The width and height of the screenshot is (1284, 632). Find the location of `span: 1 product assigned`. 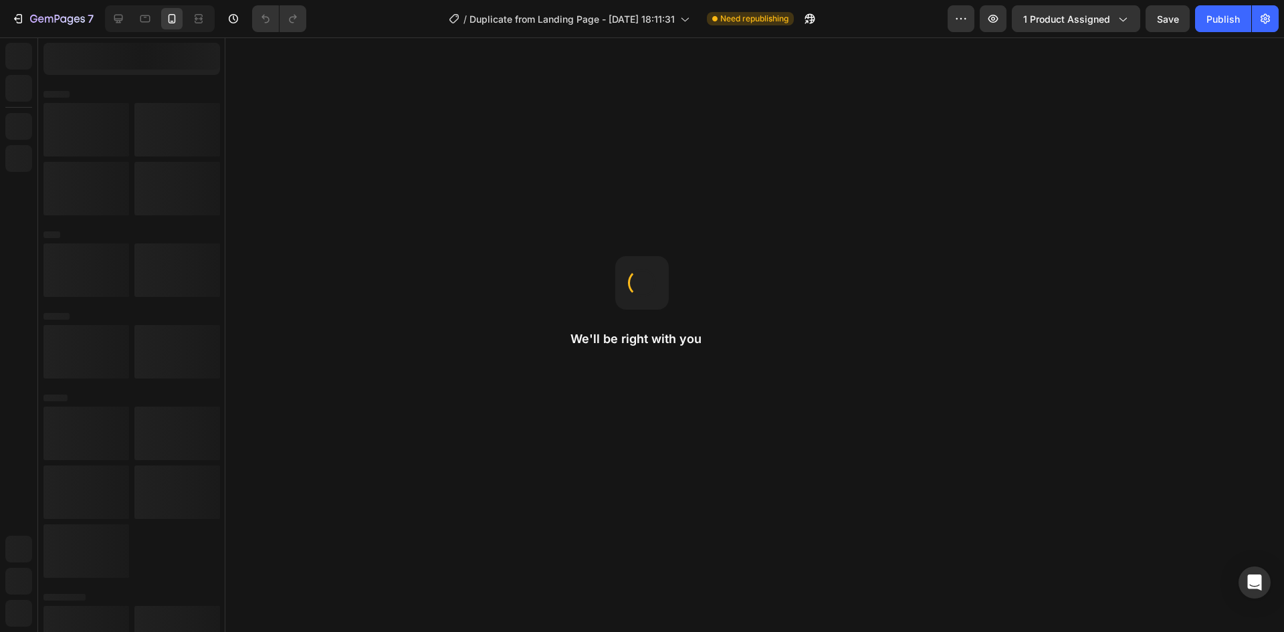

span: 1 product assigned is located at coordinates (1066, 19).